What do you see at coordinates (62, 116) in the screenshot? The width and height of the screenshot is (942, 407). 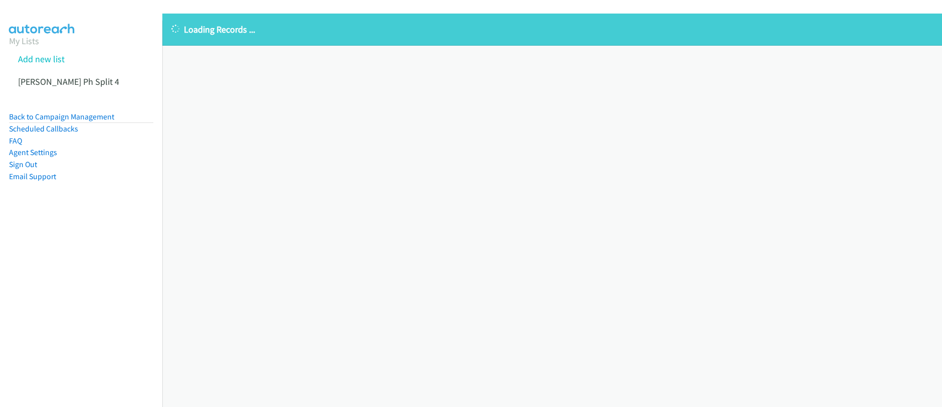 I see `a: Back to Campaign Management` at bounding box center [62, 116].